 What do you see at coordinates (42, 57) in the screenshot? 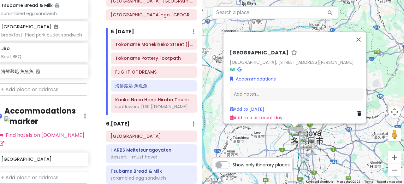
I see `div: Beef BBQ` at bounding box center [42, 57].